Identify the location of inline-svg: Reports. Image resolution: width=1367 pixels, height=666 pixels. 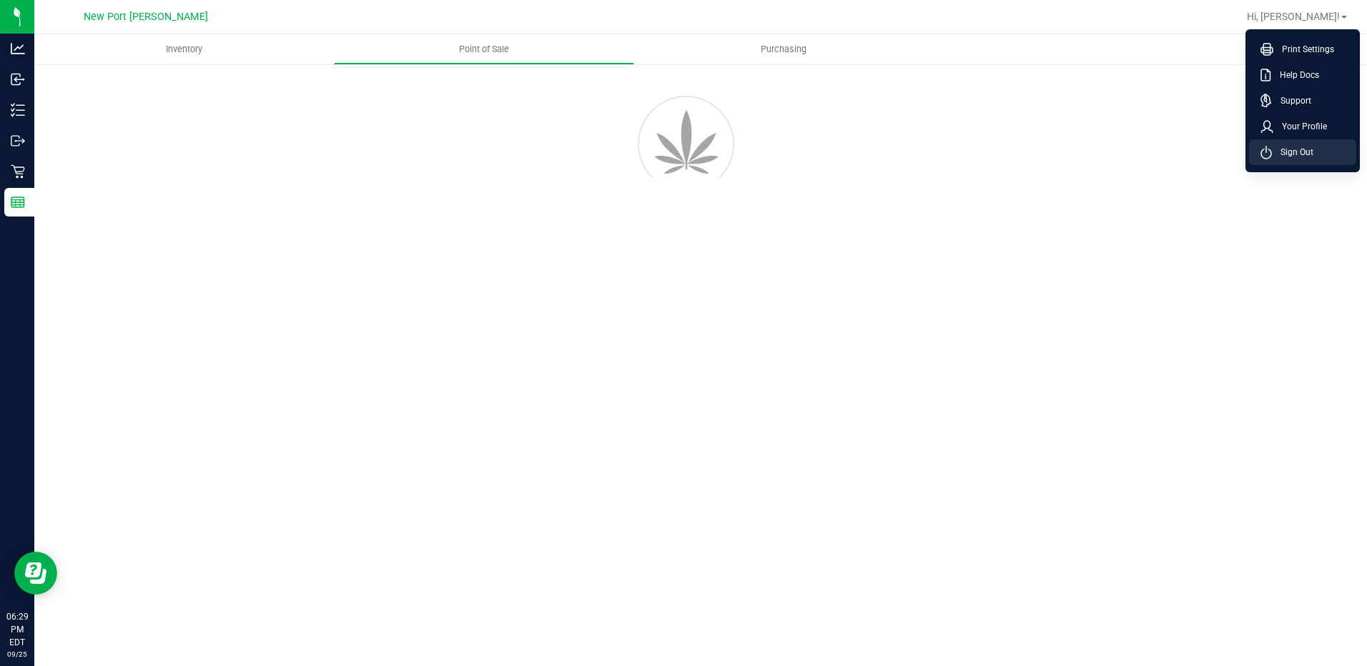
(18, 202).